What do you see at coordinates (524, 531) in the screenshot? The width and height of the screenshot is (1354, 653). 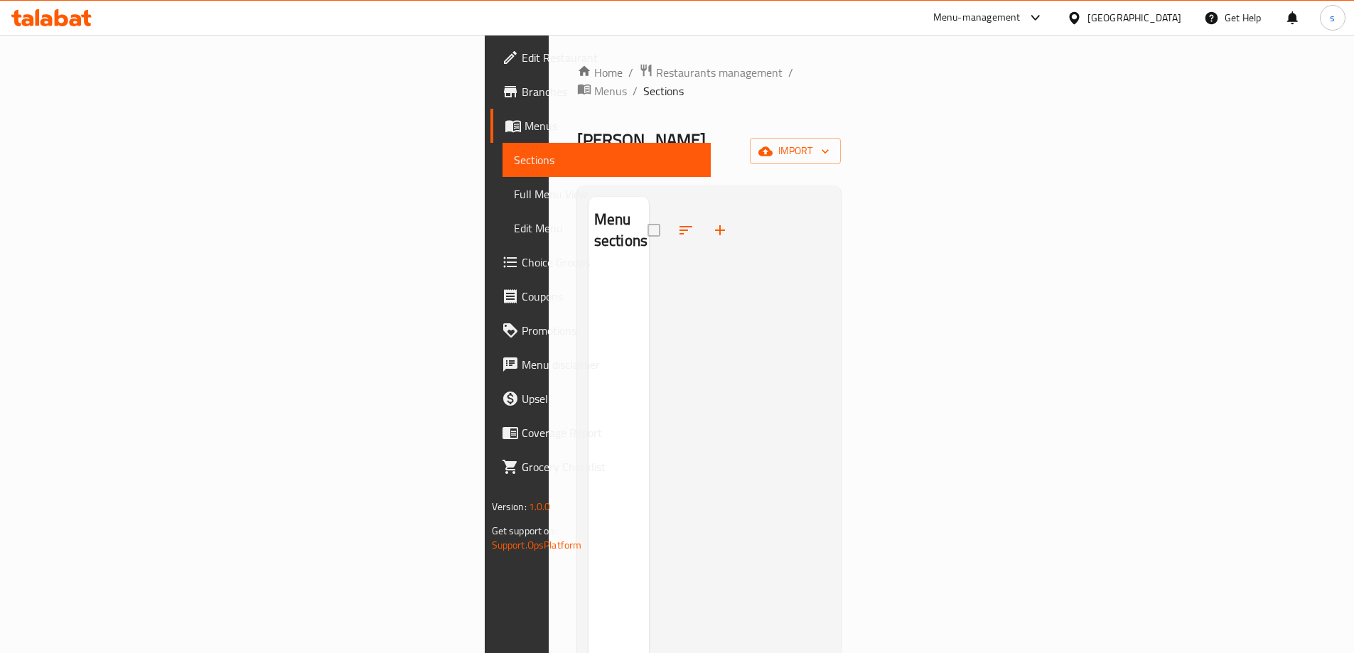 I see `span: Get support on:` at bounding box center [524, 531].